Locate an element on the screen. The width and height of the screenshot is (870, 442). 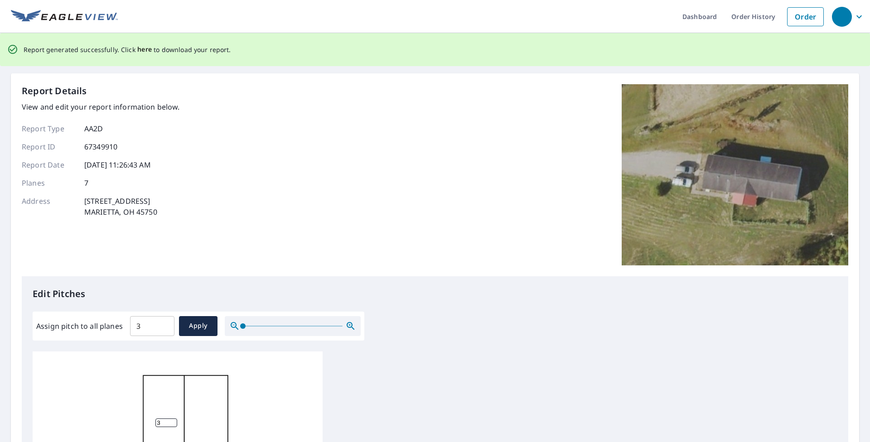
button: Apply is located at coordinates (198, 326).